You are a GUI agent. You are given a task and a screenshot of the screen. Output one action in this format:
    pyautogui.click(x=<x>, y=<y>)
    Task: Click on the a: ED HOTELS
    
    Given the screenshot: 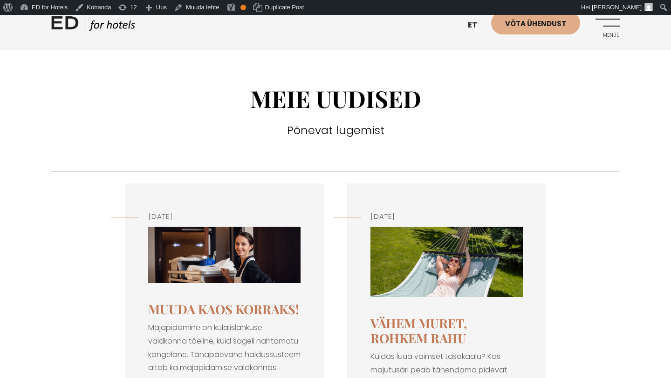 What is the action you would take?
    pyautogui.click(x=93, y=26)
    